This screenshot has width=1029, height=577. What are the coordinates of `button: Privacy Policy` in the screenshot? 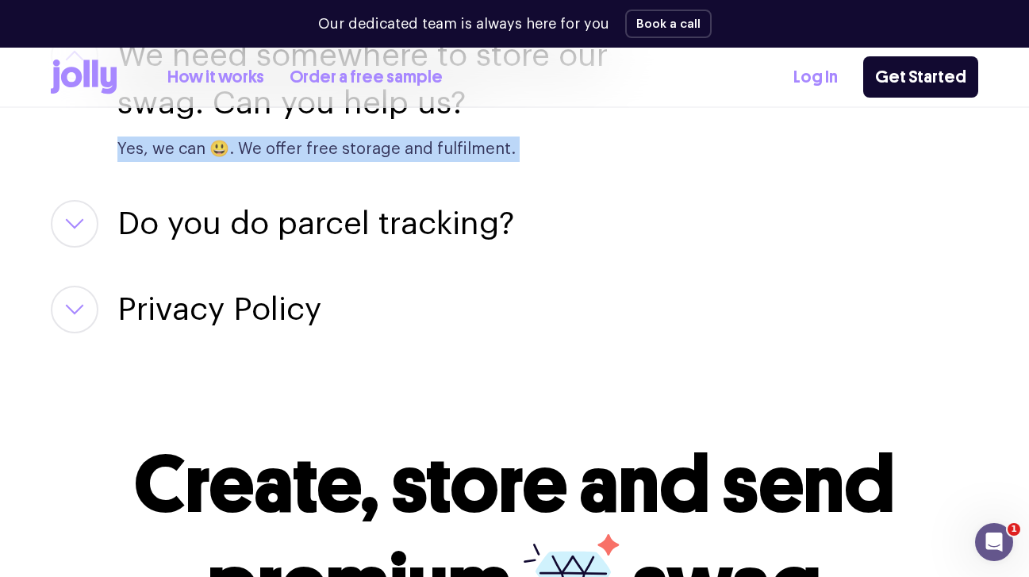 It's located at (219, 309).